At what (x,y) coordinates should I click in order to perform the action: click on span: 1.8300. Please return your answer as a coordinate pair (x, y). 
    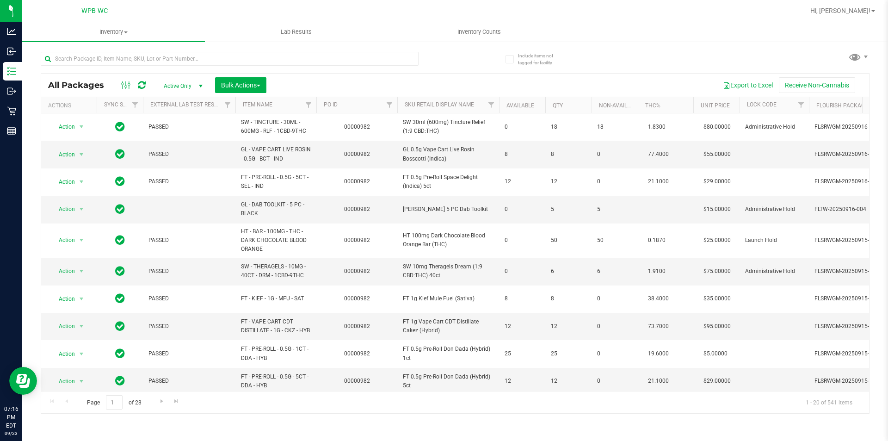
    Looking at the image, I should click on (657, 127).